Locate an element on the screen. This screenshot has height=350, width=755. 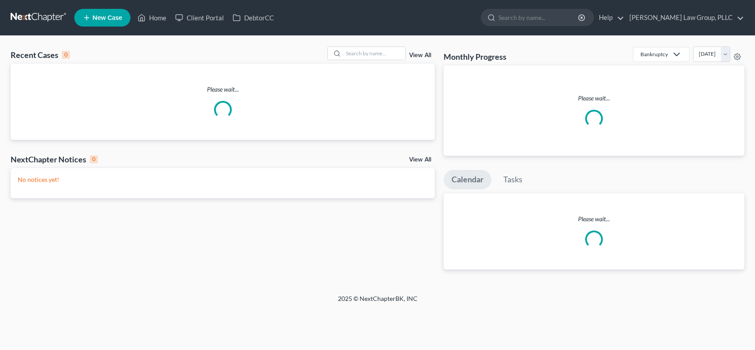
div: Recent Cases is located at coordinates (40, 55).